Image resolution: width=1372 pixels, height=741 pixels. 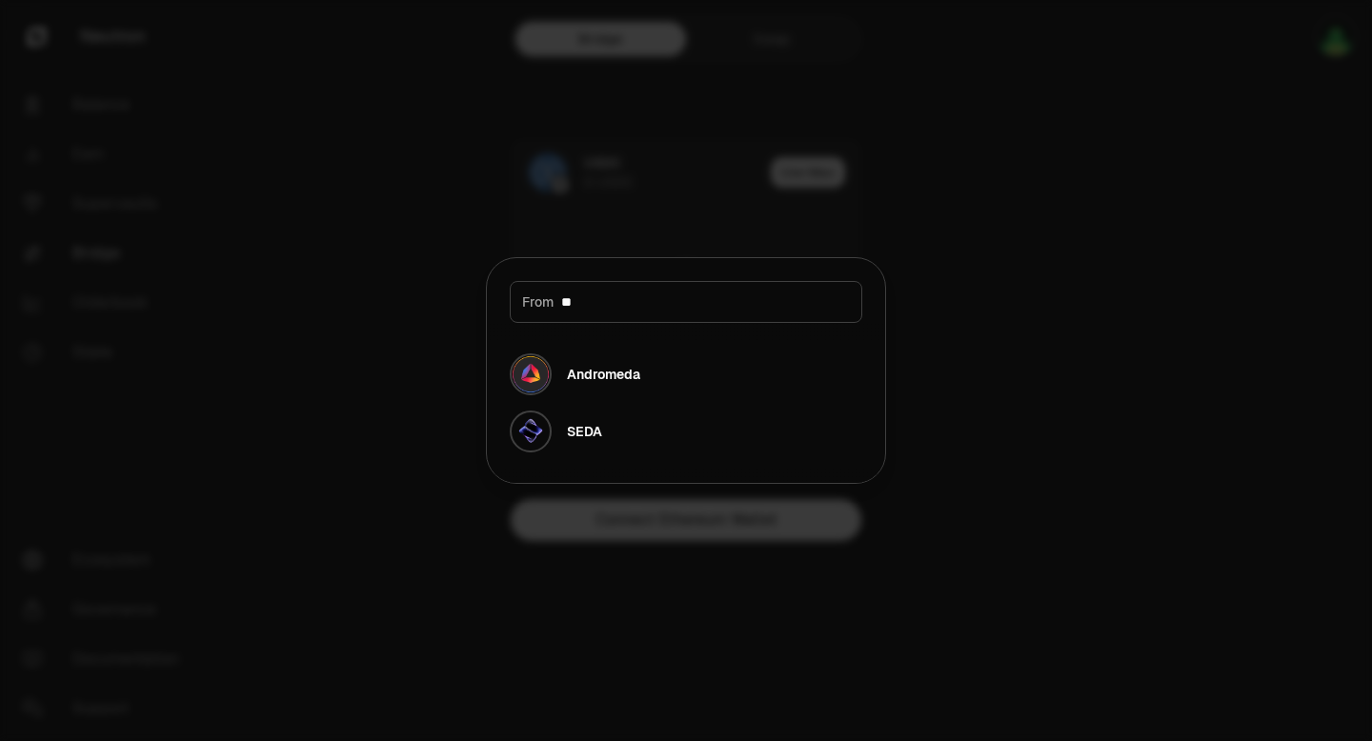 What do you see at coordinates (584, 432) in the screenshot?
I see `div: SEDA` at bounding box center [584, 432].